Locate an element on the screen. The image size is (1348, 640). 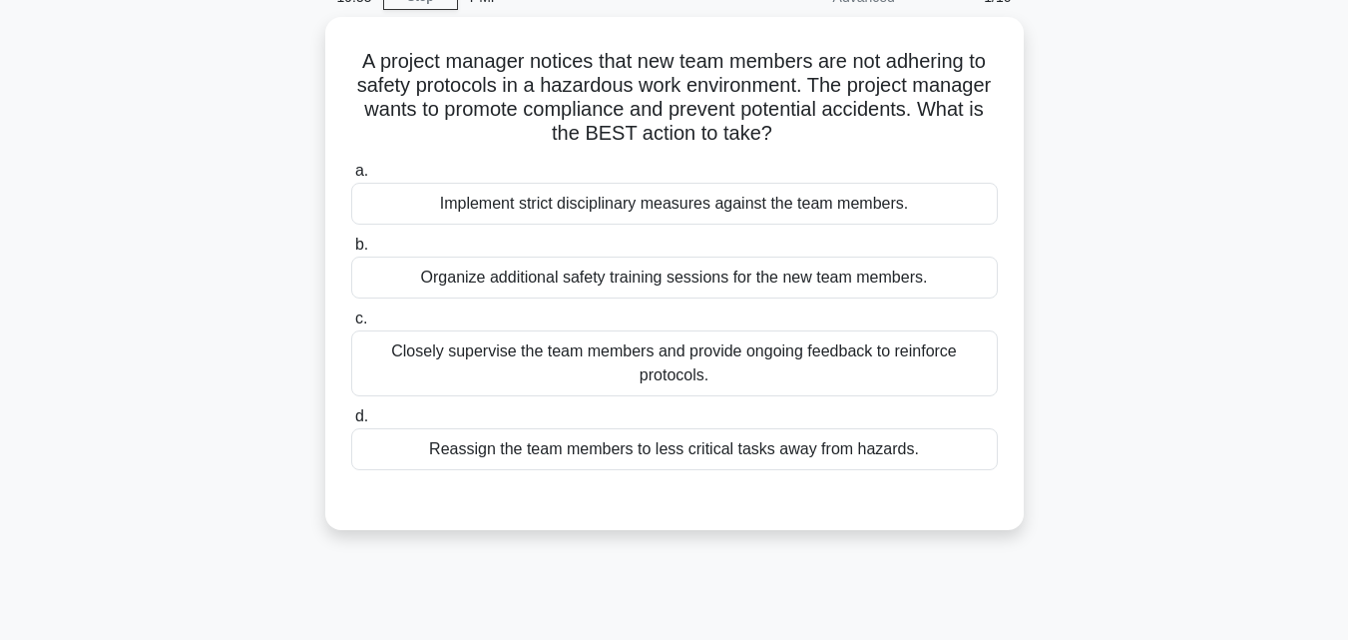
span: a. is located at coordinates (361, 170).